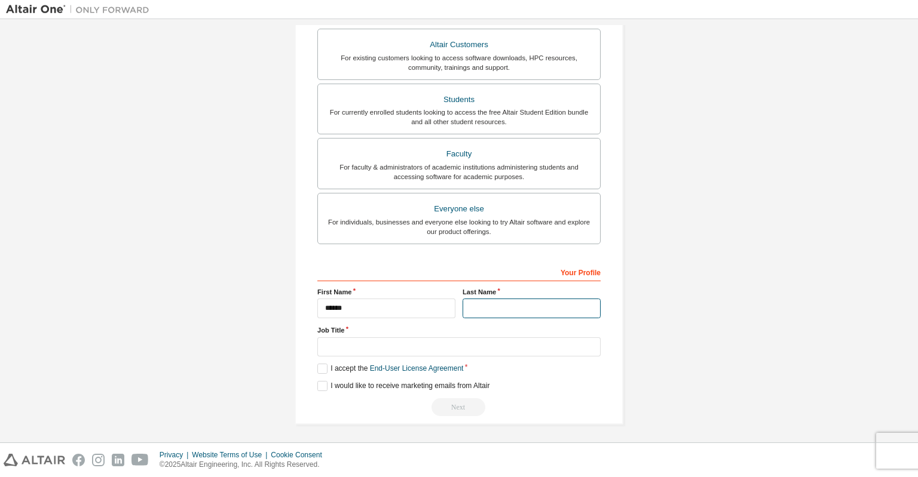 The width and height of the screenshot is (918, 477). Describe the element at coordinates (531, 292) in the screenshot. I see `label: Last Name` at that location.